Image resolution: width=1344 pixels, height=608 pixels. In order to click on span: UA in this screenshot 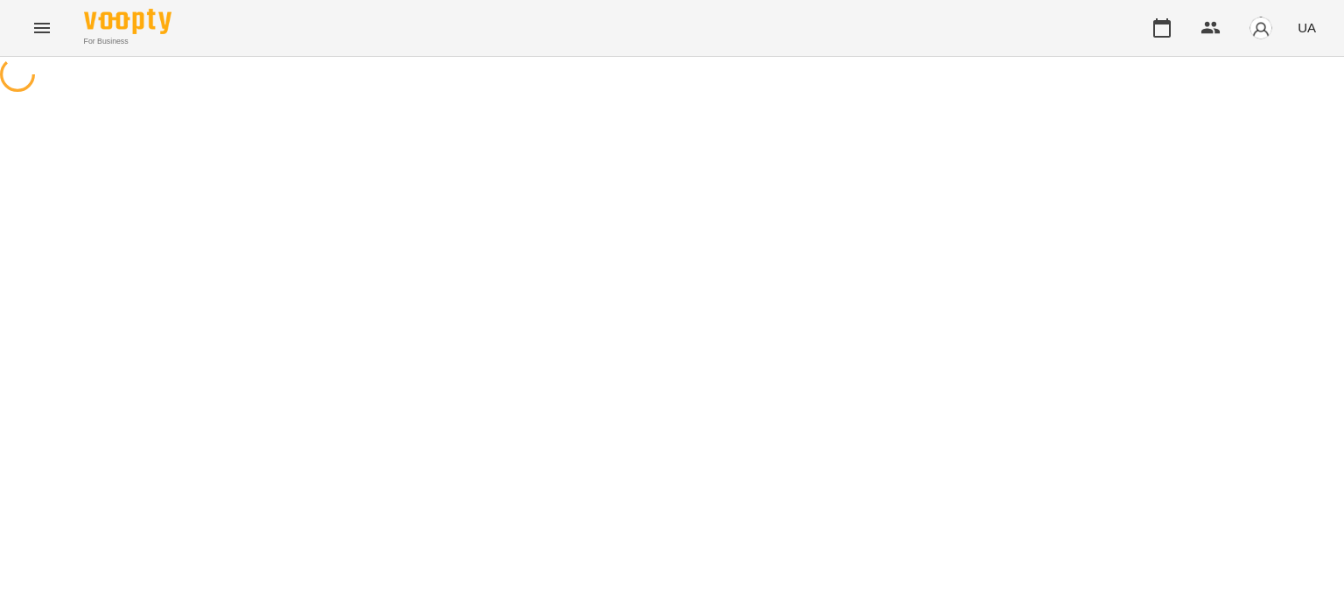, I will do `click(1306, 27)`.